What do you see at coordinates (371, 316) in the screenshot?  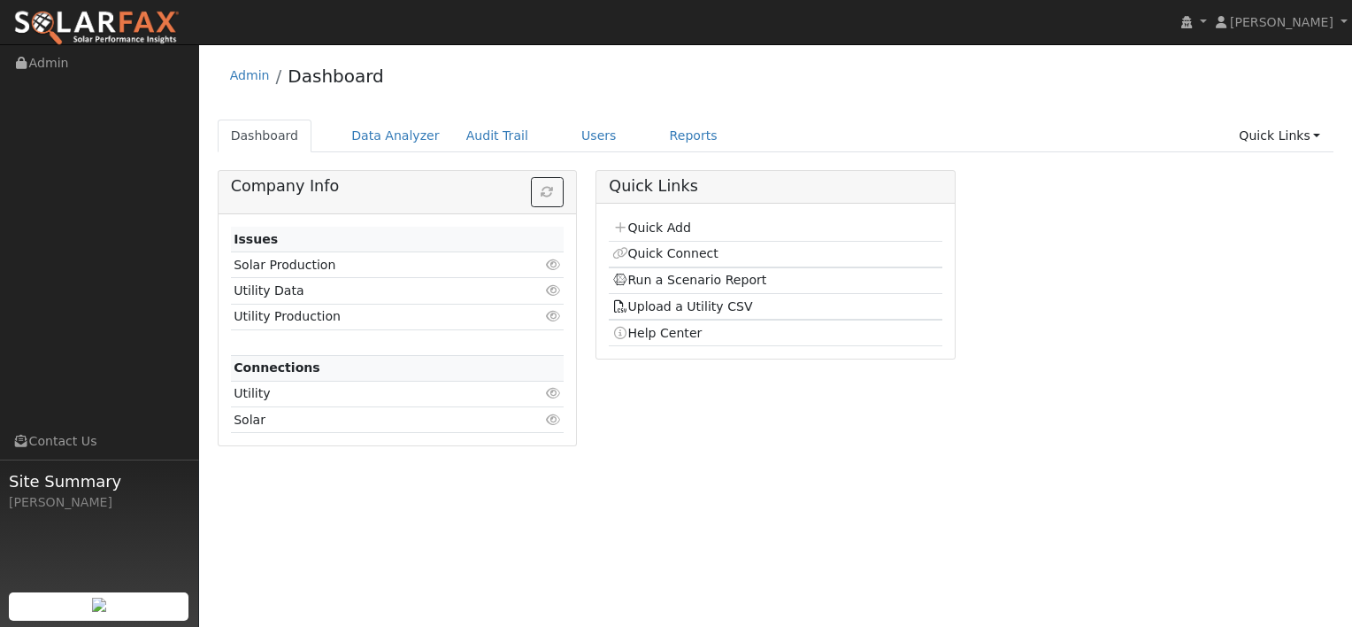 I see `td: Utility Production` at bounding box center [371, 316].